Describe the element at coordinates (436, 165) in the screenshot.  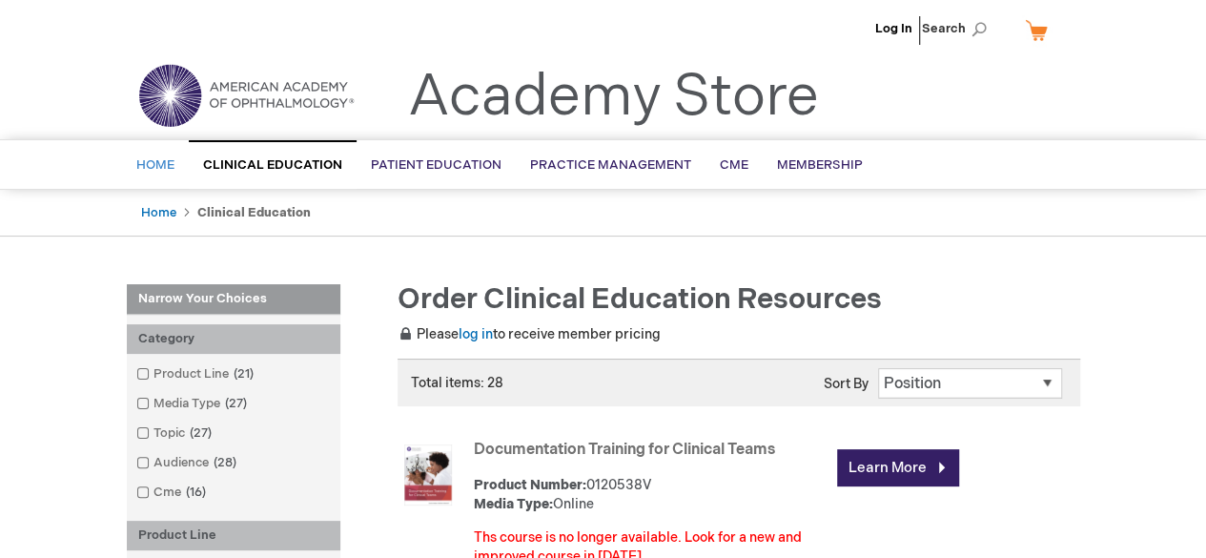
I see `span: Patient Education` at that location.